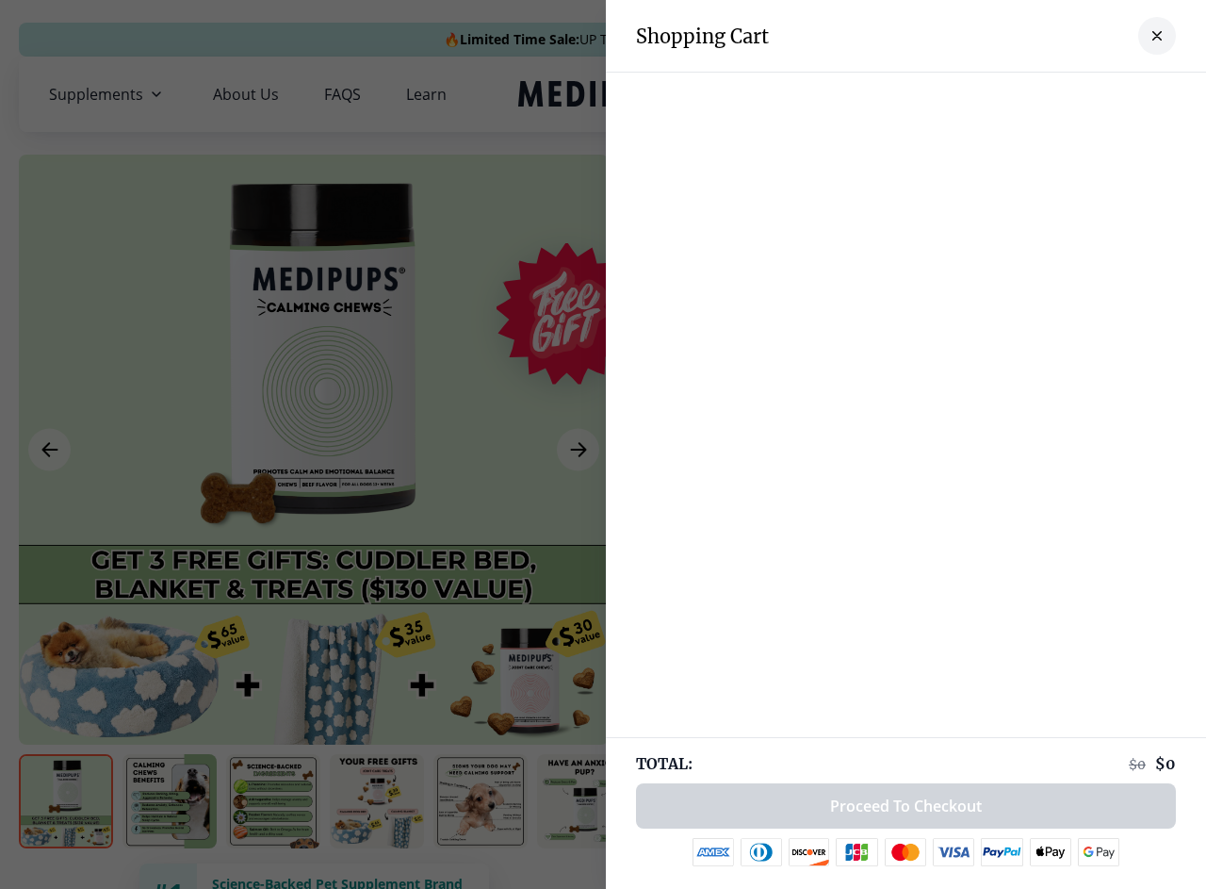  I want to click on img: google, so click(1099, 852).